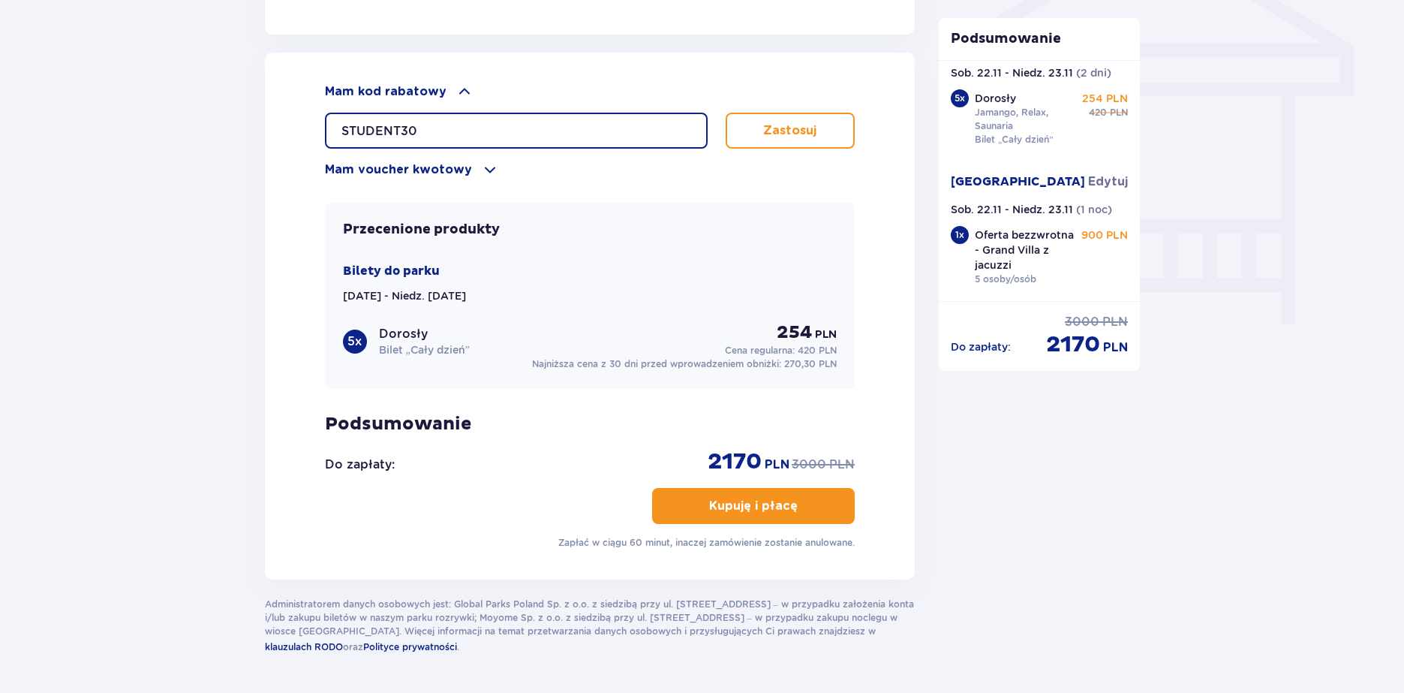 The image size is (1404, 693). Describe the element at coordinates (817, 350) in the screenshot. I see `span: 420 PLN` at that location.